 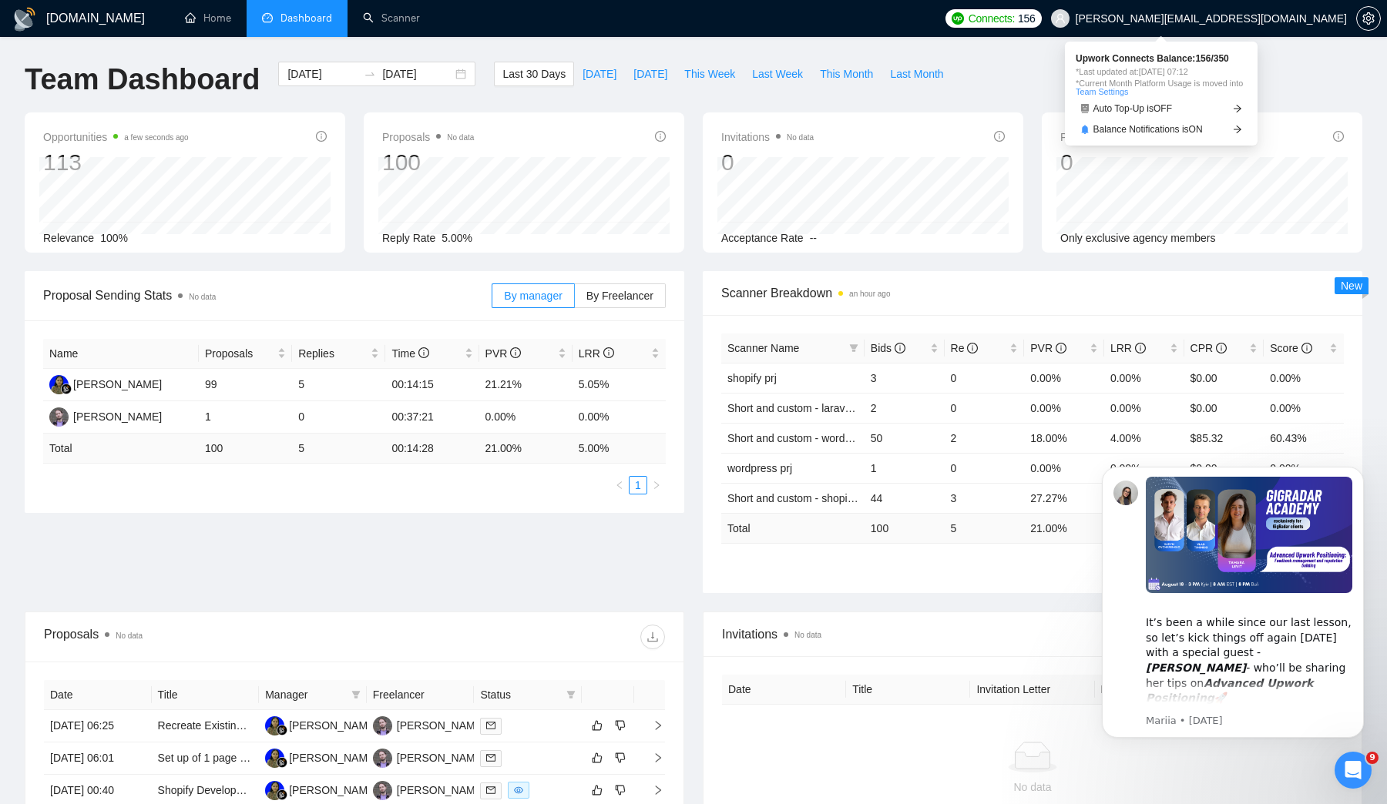 I want to click on a: Short and custom - wordpress prj, so click(x=807, y=438).